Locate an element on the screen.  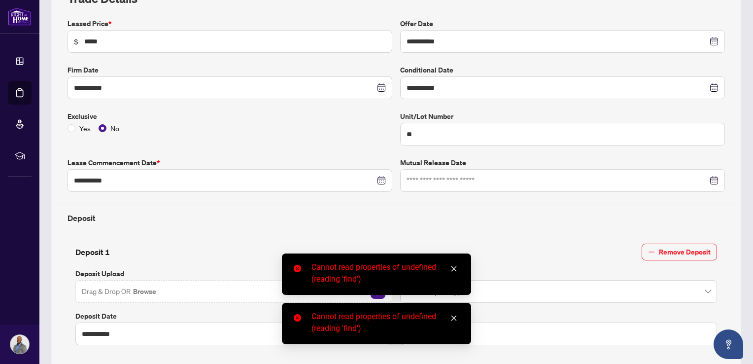
label: Conditional Date is located at coordinates (562, 70).